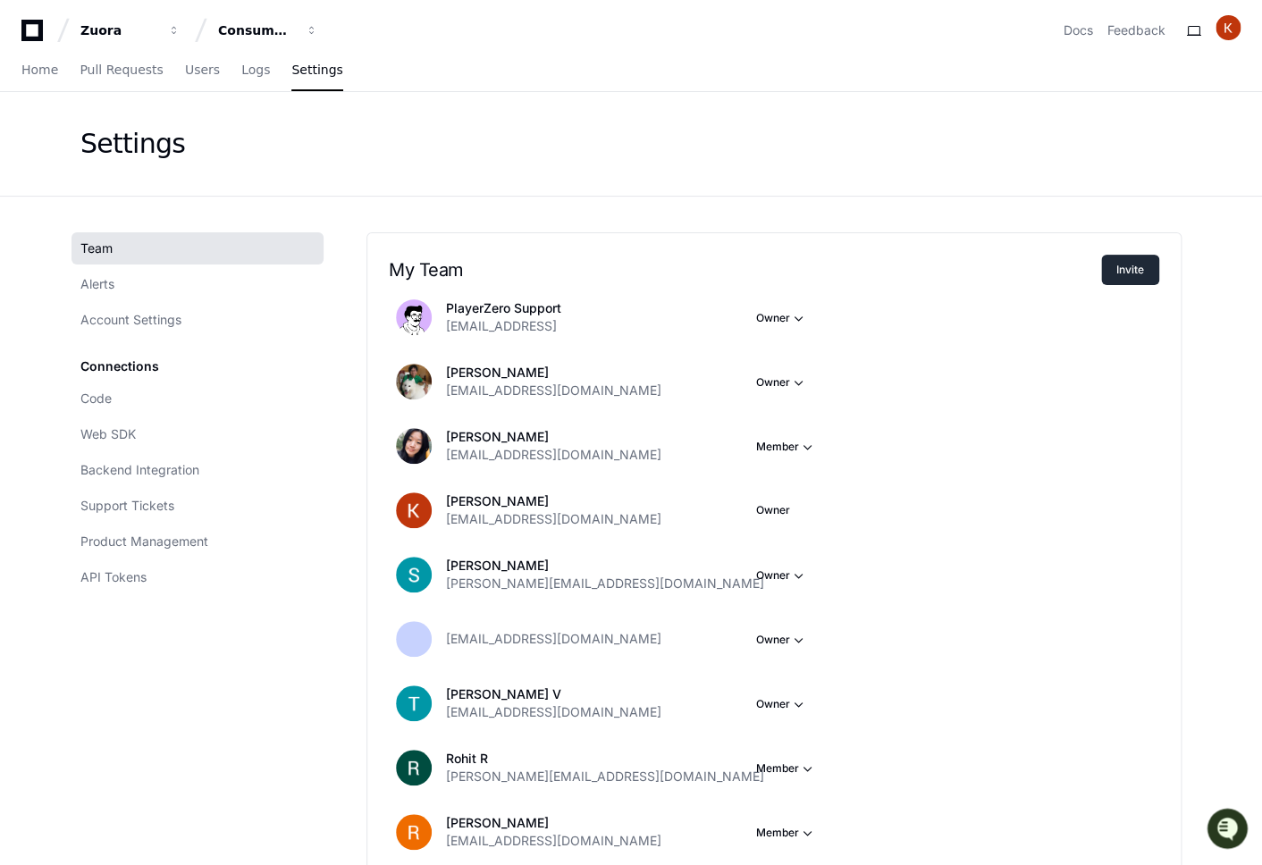  Describe the element at coordinates (121, 70) in the screenshot. I see `span: Pull Requests` at that location.